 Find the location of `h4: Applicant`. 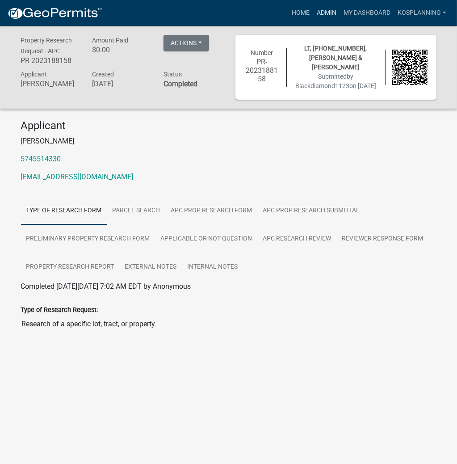

h4: Applicant is located at coordinates (229, 126).